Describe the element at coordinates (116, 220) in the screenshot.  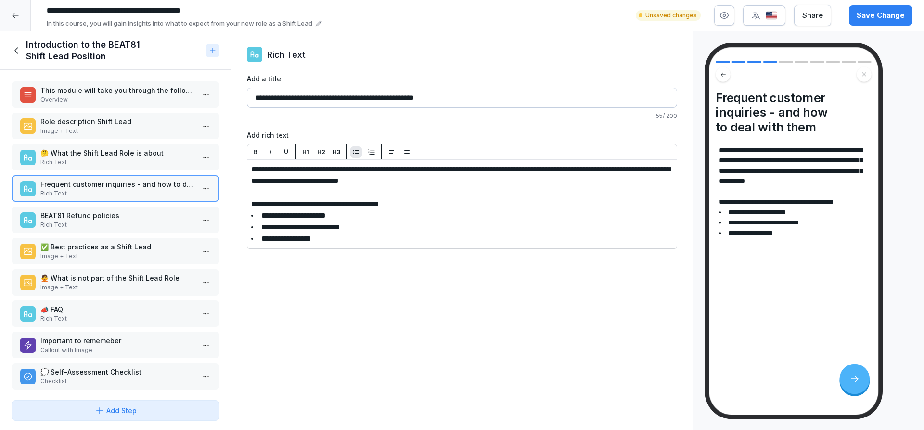
I see `div: BEAT81 Refund policiesRich Text` at that location.